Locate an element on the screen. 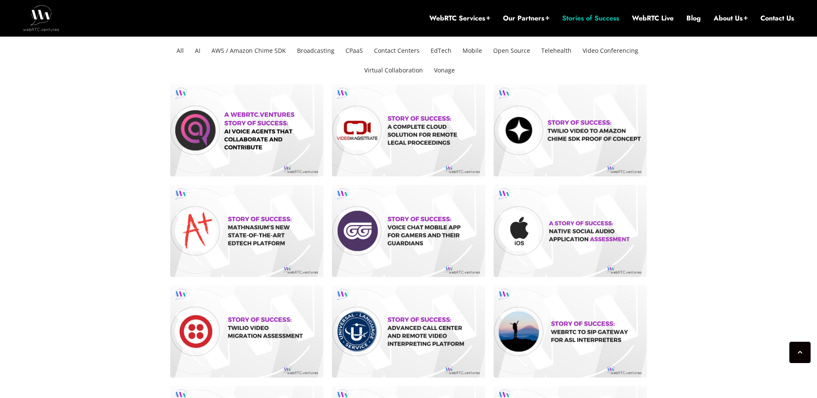 Image resolution: width=817 pixels, height=398 pixels. a: Stories of Success is located at coordinates (591, 18).